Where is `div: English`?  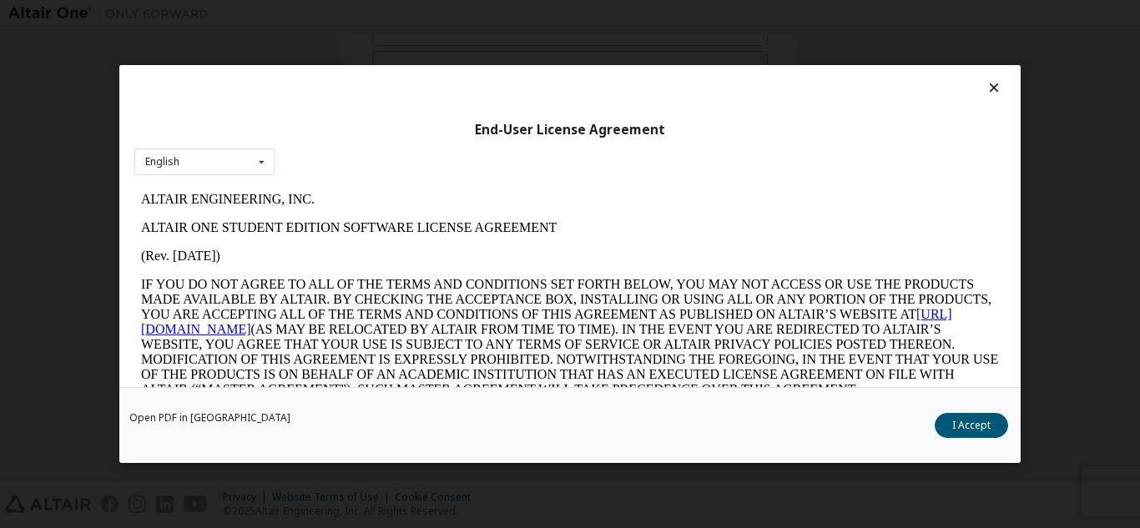 div: English is located at coordinates (162, 162).